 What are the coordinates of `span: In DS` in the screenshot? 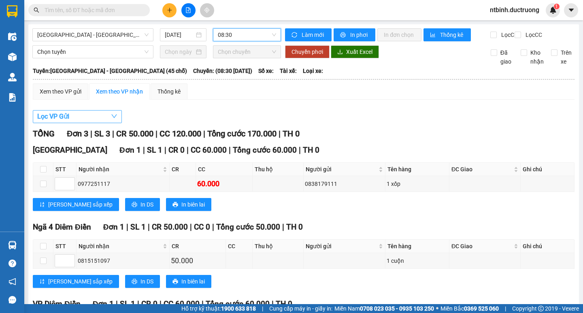 It's located at (147, 281).